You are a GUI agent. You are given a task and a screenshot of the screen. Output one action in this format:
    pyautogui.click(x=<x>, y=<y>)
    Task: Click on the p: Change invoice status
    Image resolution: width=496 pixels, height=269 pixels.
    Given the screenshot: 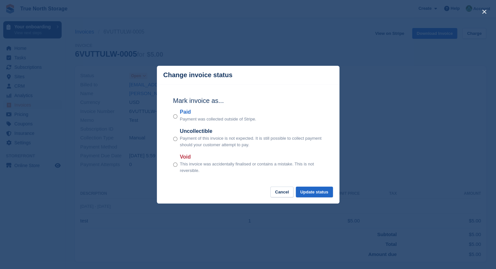 What is the action you would take?
    pyautogui.click(x=198, y=75)
    